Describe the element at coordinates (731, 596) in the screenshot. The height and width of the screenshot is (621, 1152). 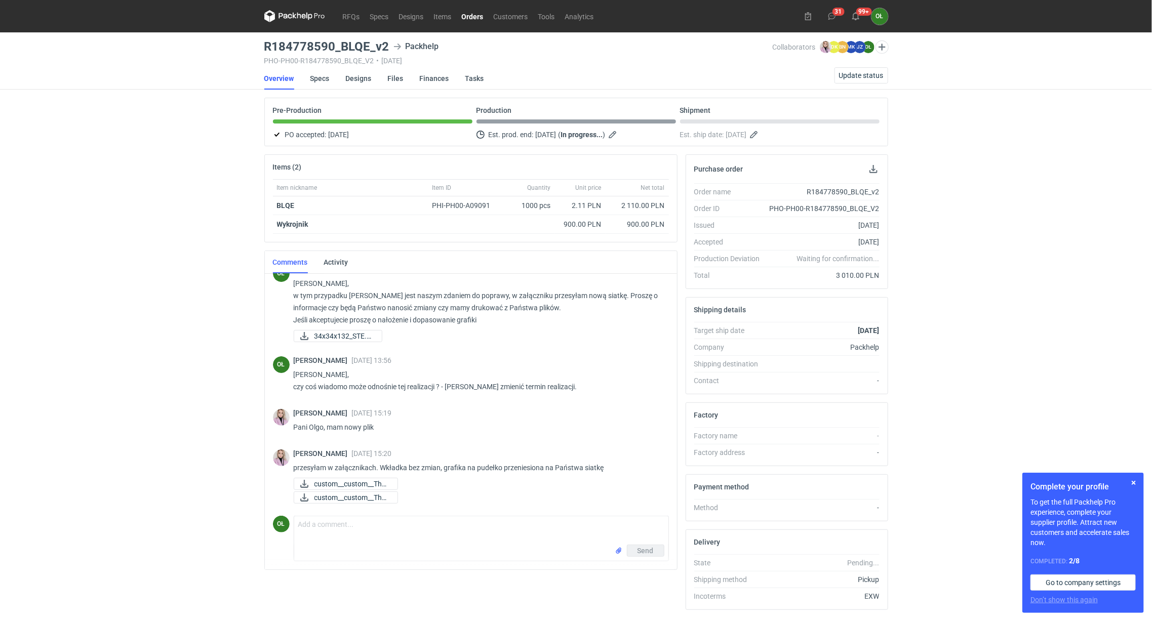
I see `div: Incoterms` at that location.